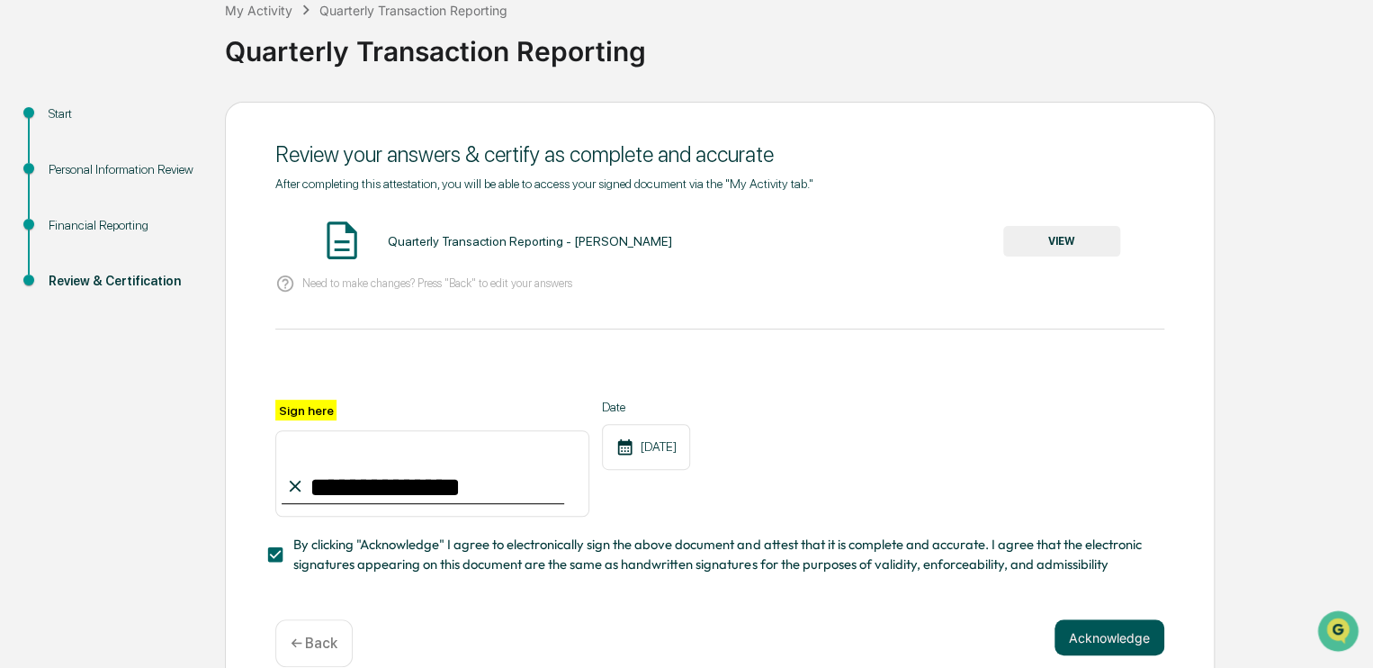 The width and height of the screenshot is (1373, 668). What do you see at coordinates (722, 554) in the screenshot?
I see `span: By clicking "Acknowledge" I agree to electronically sign the above document and attest that it is...` at bounding box center [722, 554].